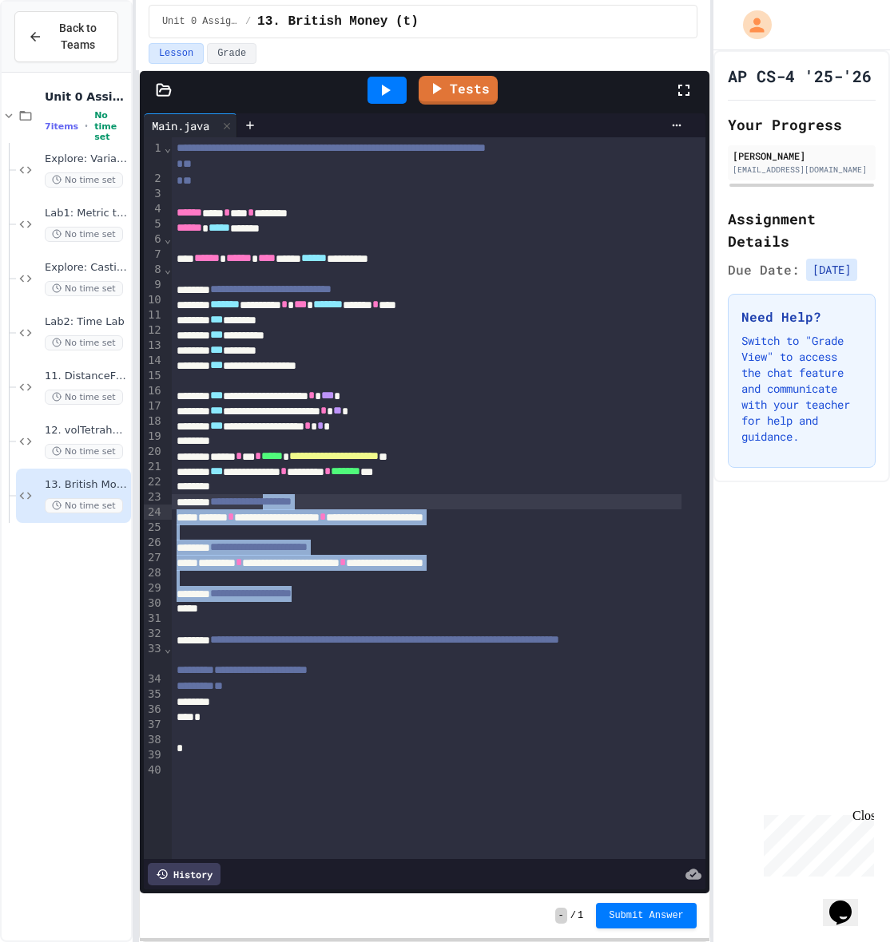 The height and width of the screenshot is (942, 890). Describe the element at coordinates (58, 53) in the screenshot. I see `div: Chat with us now!Close` at that location.